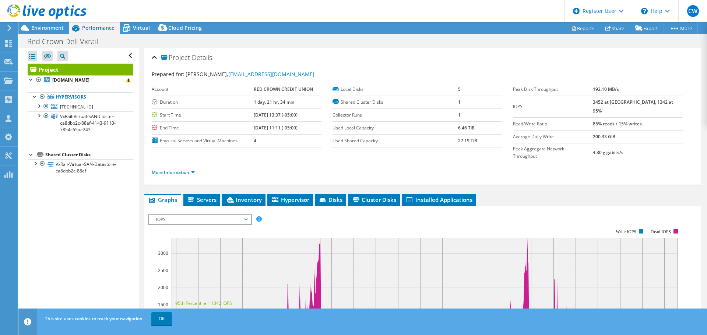 The image size is (707, 335). Describe the element at coordinates (88, 123) in the screenshot. I see `span: VxRail-Virtual-SAN-Cluster-ca8dbb2c-88ef-4143-9110-7854c65ae243` at that location.